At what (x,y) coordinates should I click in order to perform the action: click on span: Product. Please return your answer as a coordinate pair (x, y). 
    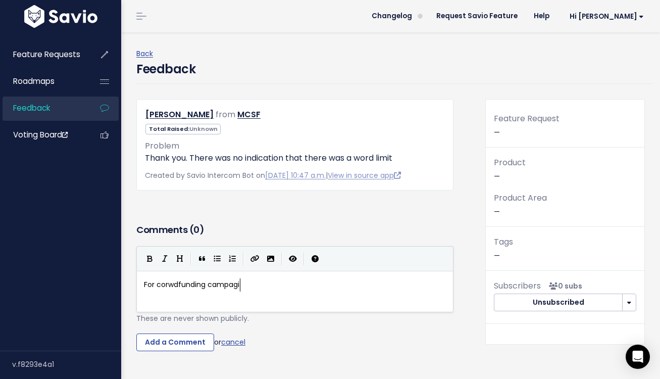
    Looking at the image, I should click on (509, 162).